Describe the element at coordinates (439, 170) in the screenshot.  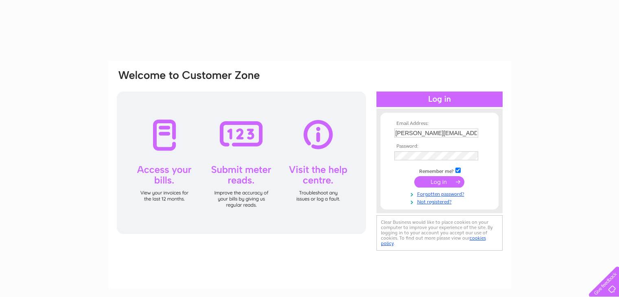
I see `td: Remember me?` at that location.